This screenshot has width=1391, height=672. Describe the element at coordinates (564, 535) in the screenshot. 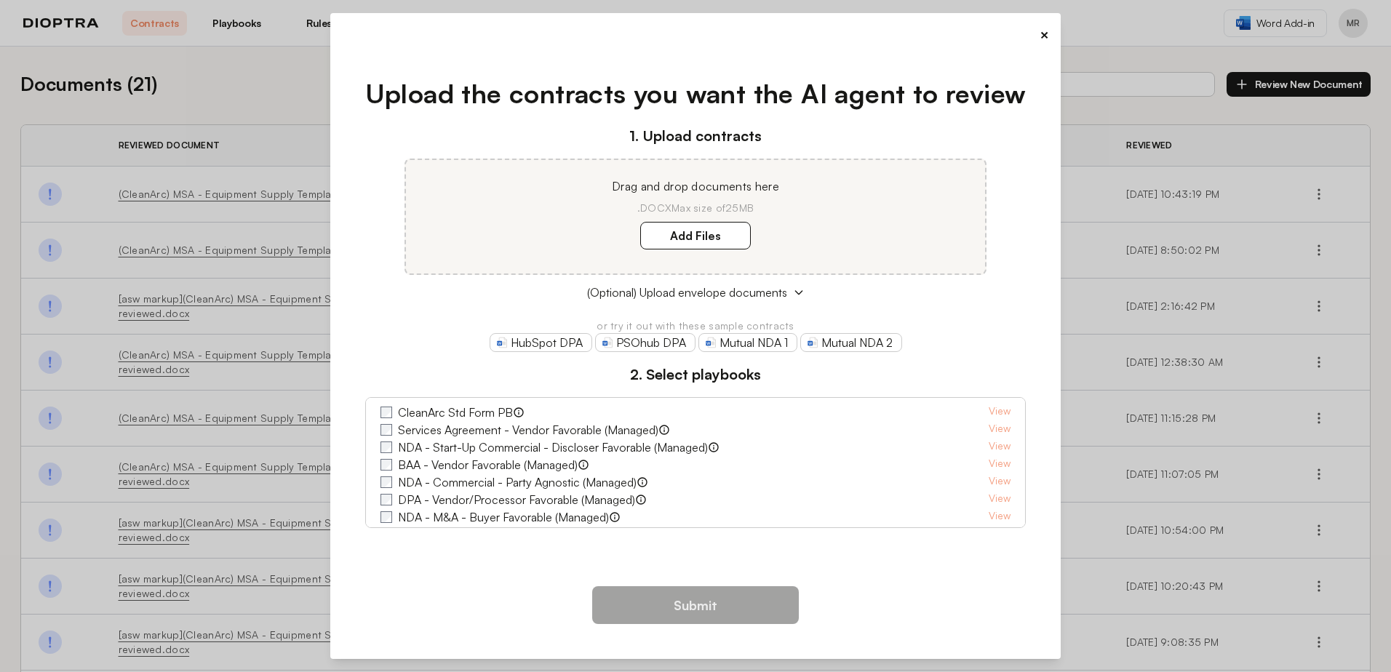

I see `label: Services Agreement - Customer Review of Vendor Form (Market)` at that location.